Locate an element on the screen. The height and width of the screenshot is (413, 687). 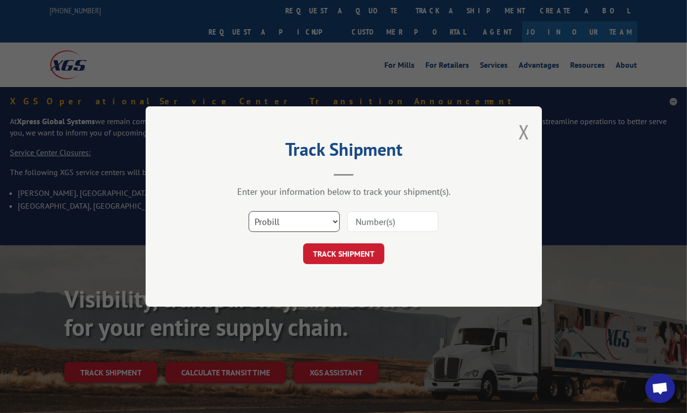
h2: Track Shipment is located at coordinates (344, 152).